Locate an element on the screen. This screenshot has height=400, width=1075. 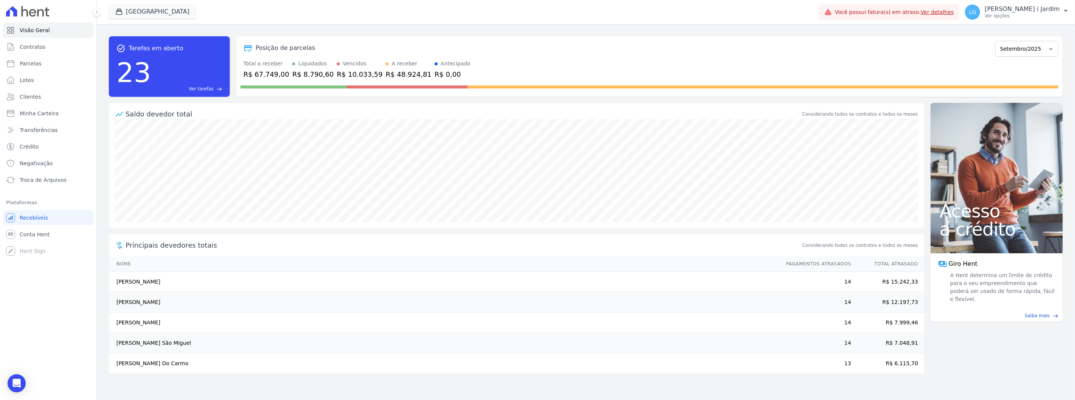
td: R$ 7.999,46 is located at coordinates (888, 323).